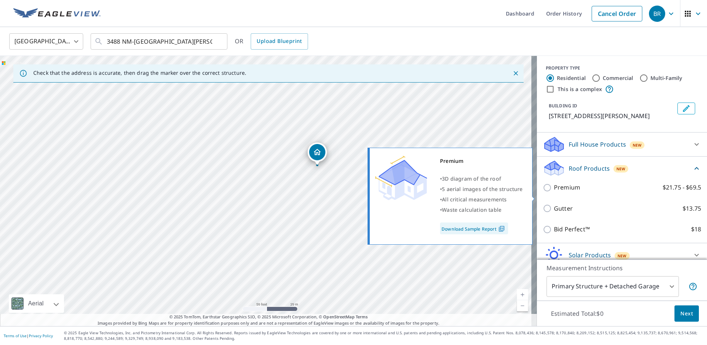  Describe the element at coordinates (523, 294) in the screenshot. I see `a: Current Level 19, Zoom In` at that location.